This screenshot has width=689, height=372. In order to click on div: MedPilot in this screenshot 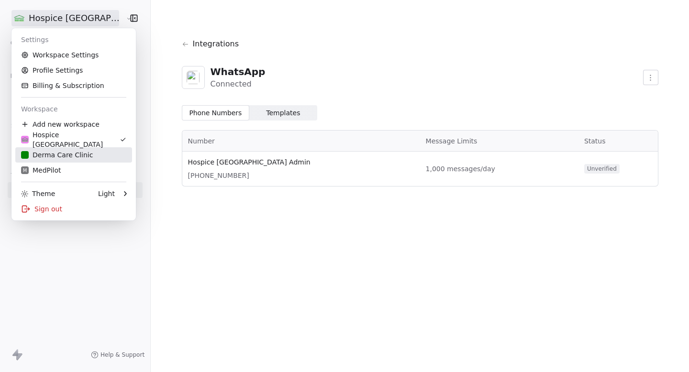, I will do `click(41, 170)`.